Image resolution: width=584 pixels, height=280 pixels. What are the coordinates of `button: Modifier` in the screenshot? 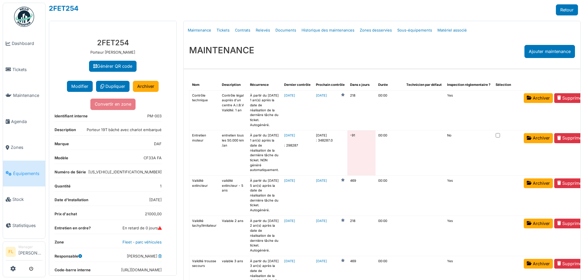 It's located at (80, 86).